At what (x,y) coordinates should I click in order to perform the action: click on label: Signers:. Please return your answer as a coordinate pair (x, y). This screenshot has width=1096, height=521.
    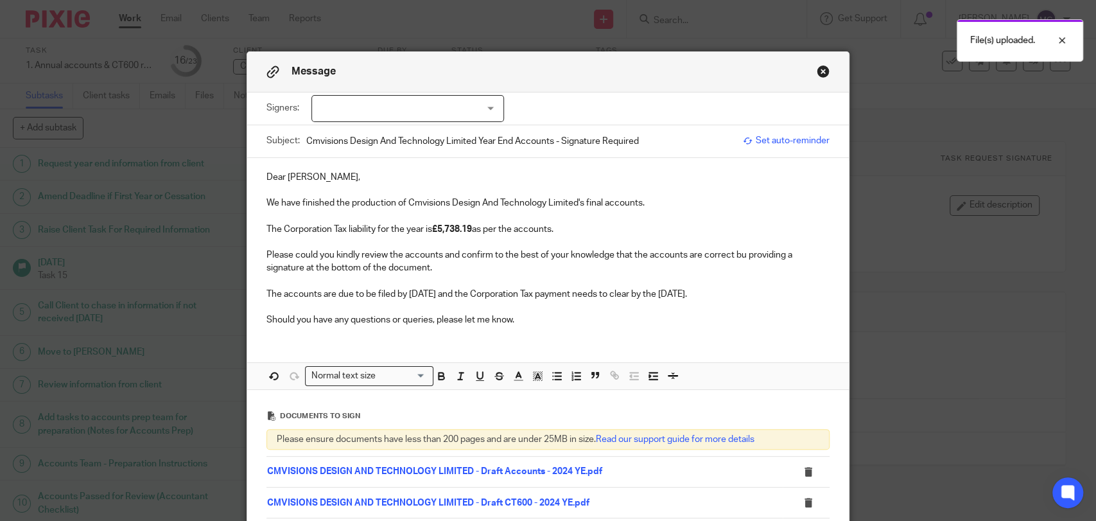
    Looking at the image, I should click on (286, 108).